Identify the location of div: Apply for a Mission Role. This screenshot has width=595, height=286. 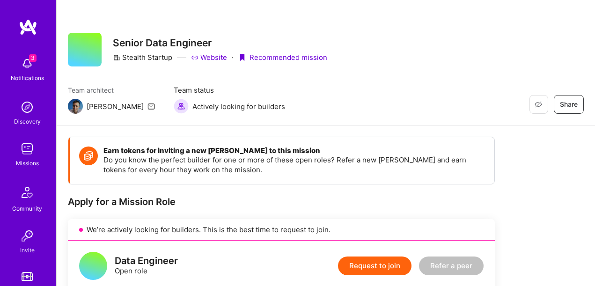
(281, 202).